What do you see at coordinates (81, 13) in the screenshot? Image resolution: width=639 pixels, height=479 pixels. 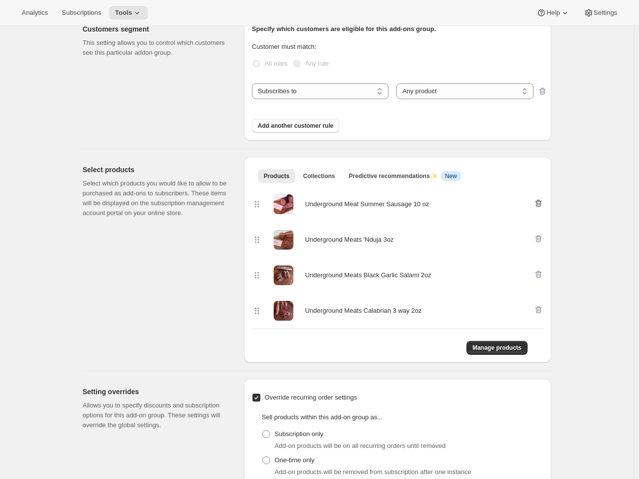 I see `button: Subscriptions` at bounding box center [81, 13].